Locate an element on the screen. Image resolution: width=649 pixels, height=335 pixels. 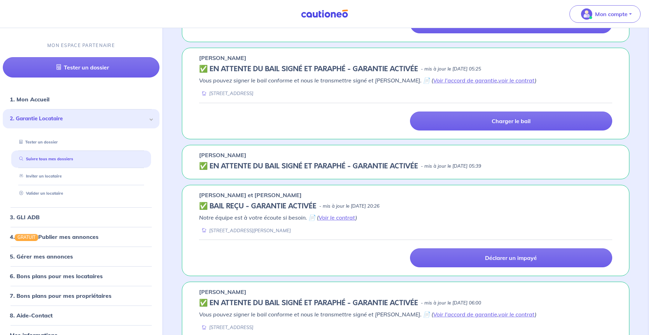
div: state: CONTRACT-VALIDATED, Context: IN-MANAGEMENT,IN-MANAGEMENT is located at coordinates (405, 206).